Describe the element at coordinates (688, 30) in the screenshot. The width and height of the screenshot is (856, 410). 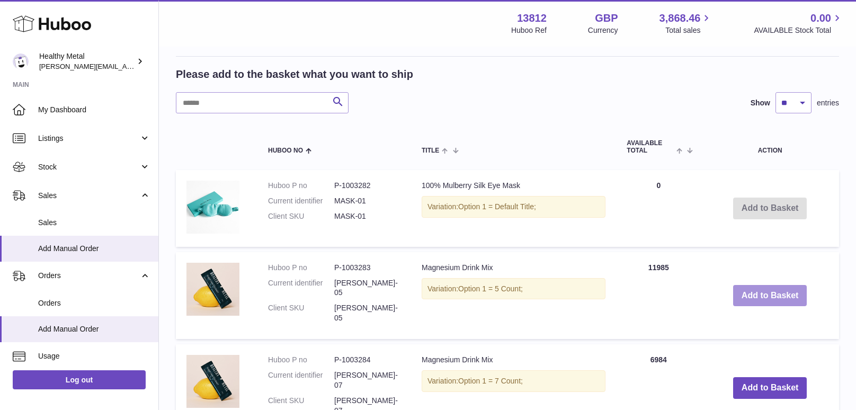
I see `span: Total sales` at that location.